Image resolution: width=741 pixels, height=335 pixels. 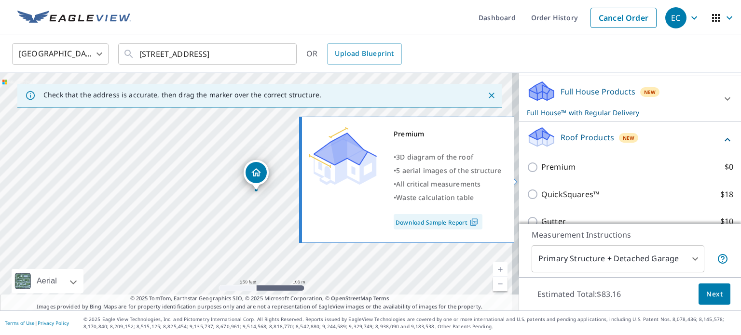 I want to click on a: Terms of Use, so click(x=20, y=323).